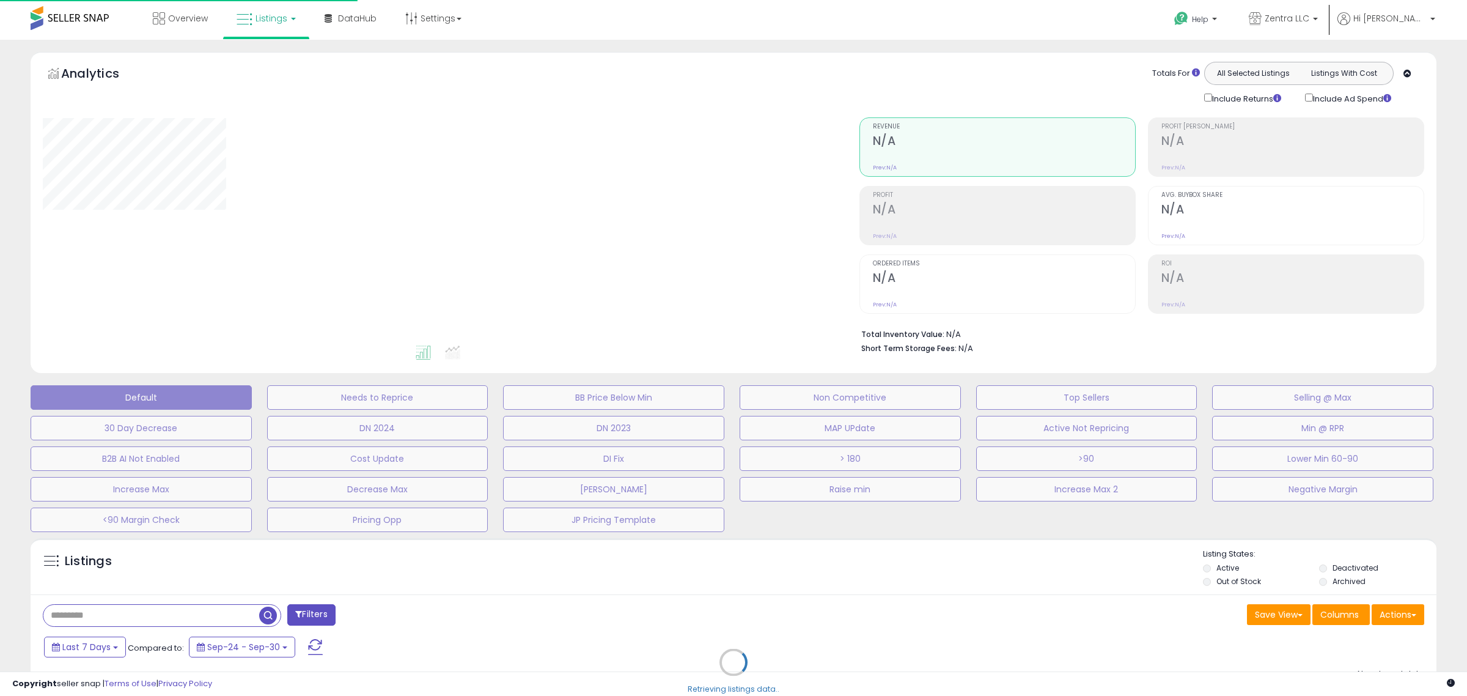 Image resolution: width=1467 pixels, height=696 pixels. Describe the element at coordinates (909, 348) in the screenshot. I see `b: Short Term Storage Fees:` at that location.